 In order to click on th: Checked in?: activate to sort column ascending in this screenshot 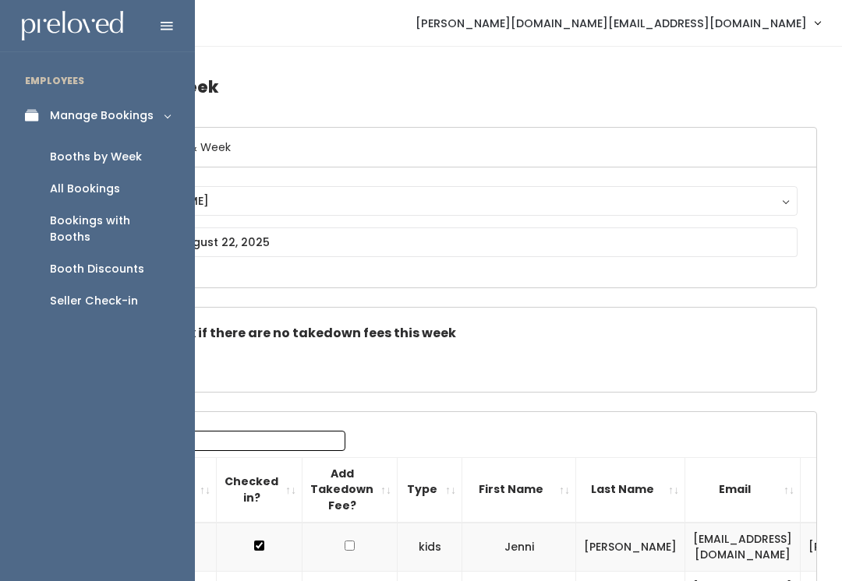, I will do `click(260, 489)`.